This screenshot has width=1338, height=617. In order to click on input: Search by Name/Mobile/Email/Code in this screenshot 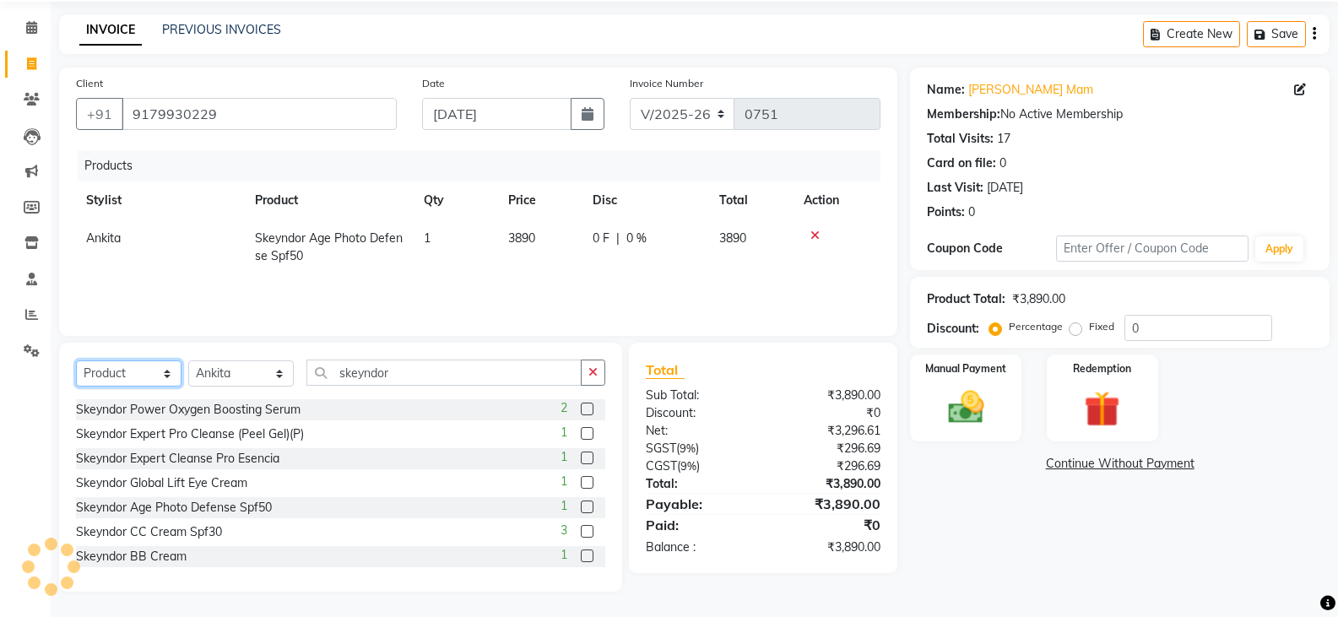, I will do `click(259, 114)`.